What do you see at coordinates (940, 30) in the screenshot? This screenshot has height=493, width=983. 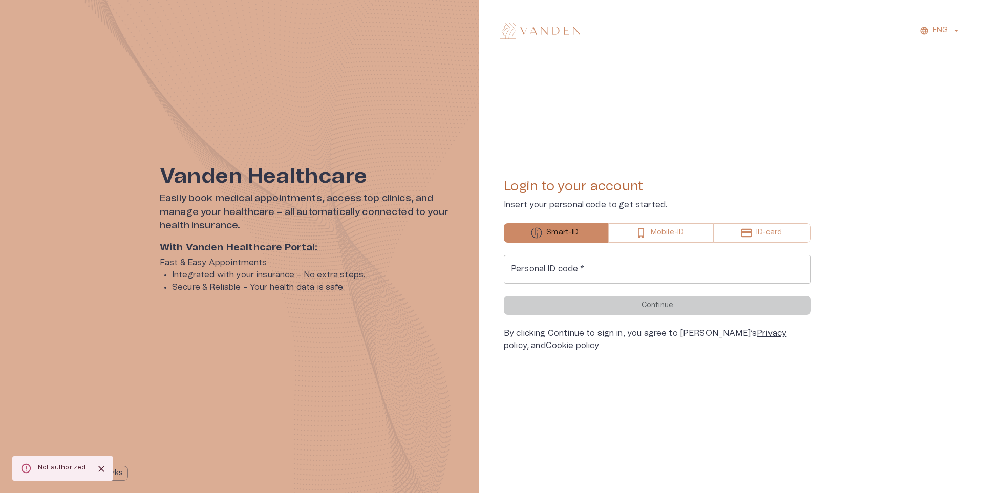 I see `button: ENG` at bounding box center [940, 30].